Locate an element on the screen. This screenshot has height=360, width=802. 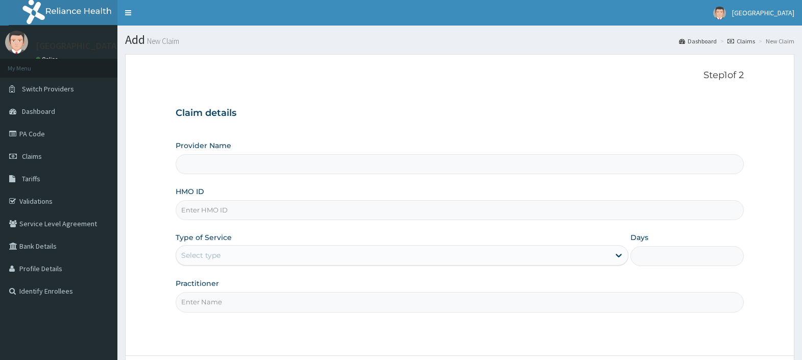
label: Days is located at coordinates (639, 237).